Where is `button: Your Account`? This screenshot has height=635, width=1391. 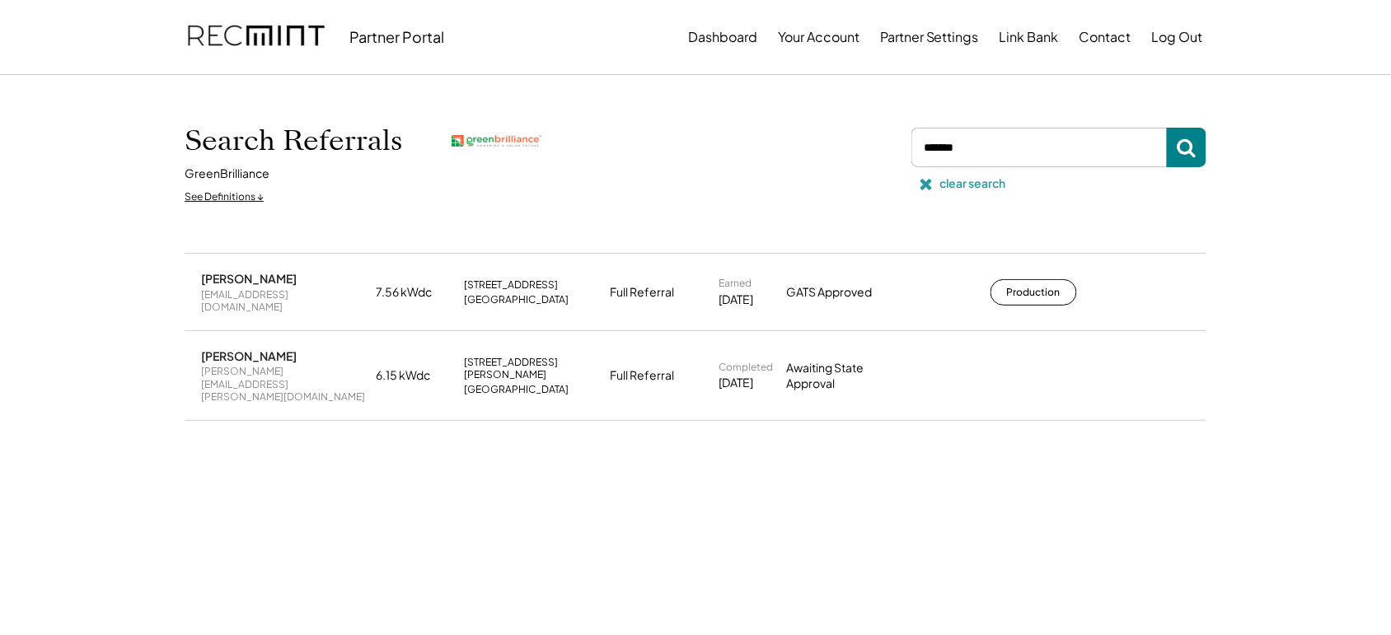
button: Your Account is located at coordinates (818, 37).